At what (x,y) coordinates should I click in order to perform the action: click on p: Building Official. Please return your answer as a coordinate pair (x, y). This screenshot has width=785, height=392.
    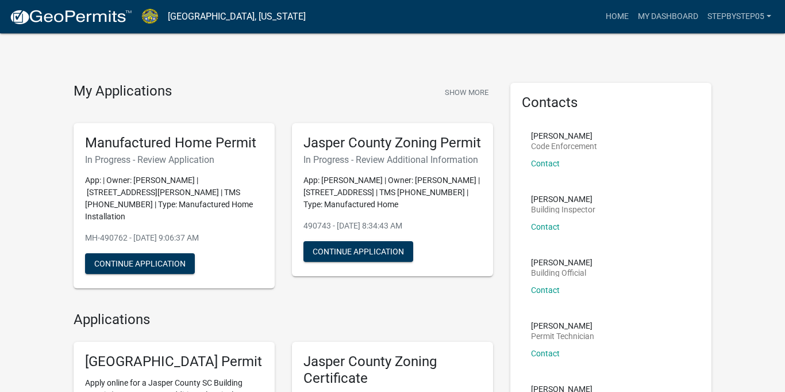
    Looking at the image, I should click on (562, 273).